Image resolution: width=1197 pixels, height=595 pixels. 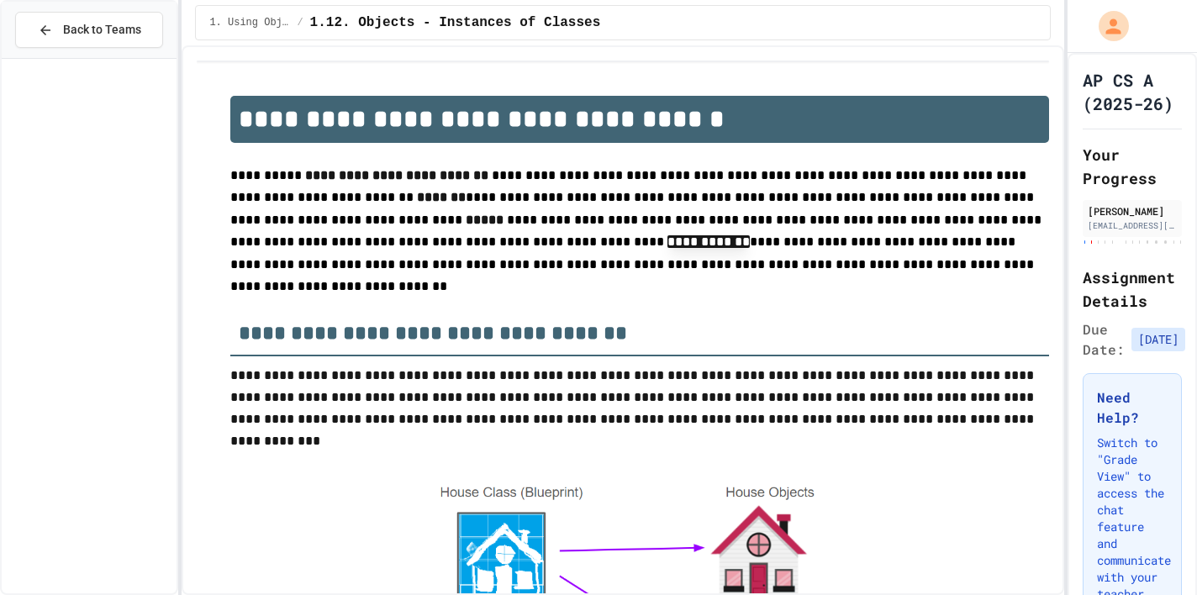 I want to click on span: 1. Using Objects and Methods, so click(x=250, y=23).